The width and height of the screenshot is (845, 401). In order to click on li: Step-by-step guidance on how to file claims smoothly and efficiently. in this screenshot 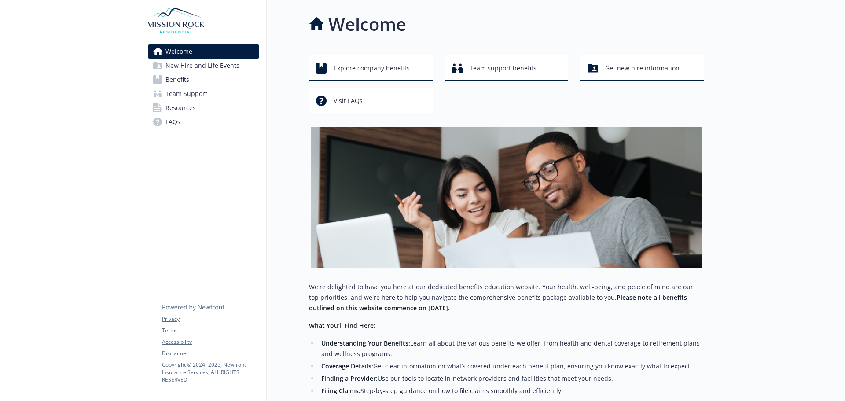, I will do `click(511, 391)`.